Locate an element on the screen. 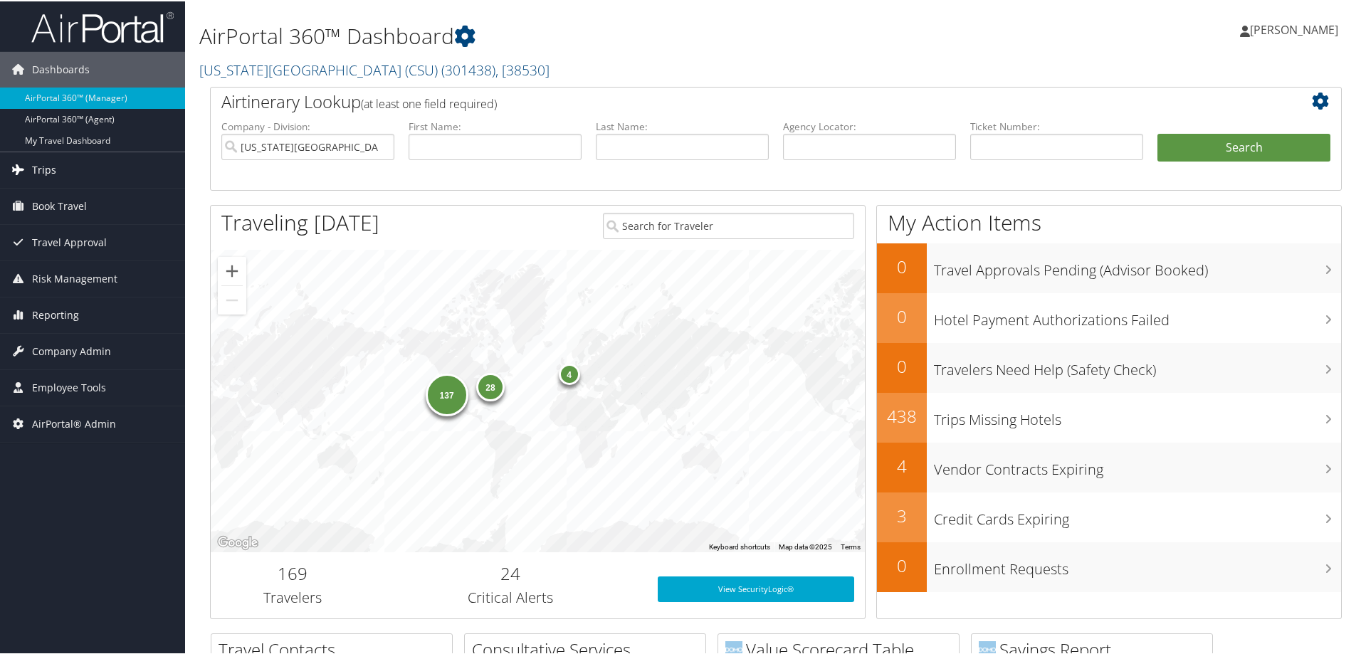  span: (at least one field required) is located at coordinates (429, 103).